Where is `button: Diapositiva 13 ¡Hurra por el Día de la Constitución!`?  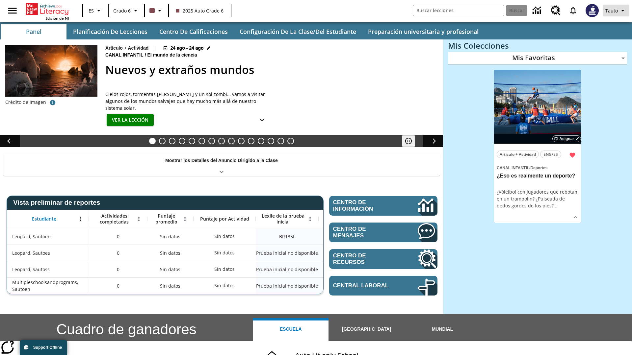
button: Diapositiva 13 ¡Hurra por el Día de la Constitución! is located at coordinates (271, 141).